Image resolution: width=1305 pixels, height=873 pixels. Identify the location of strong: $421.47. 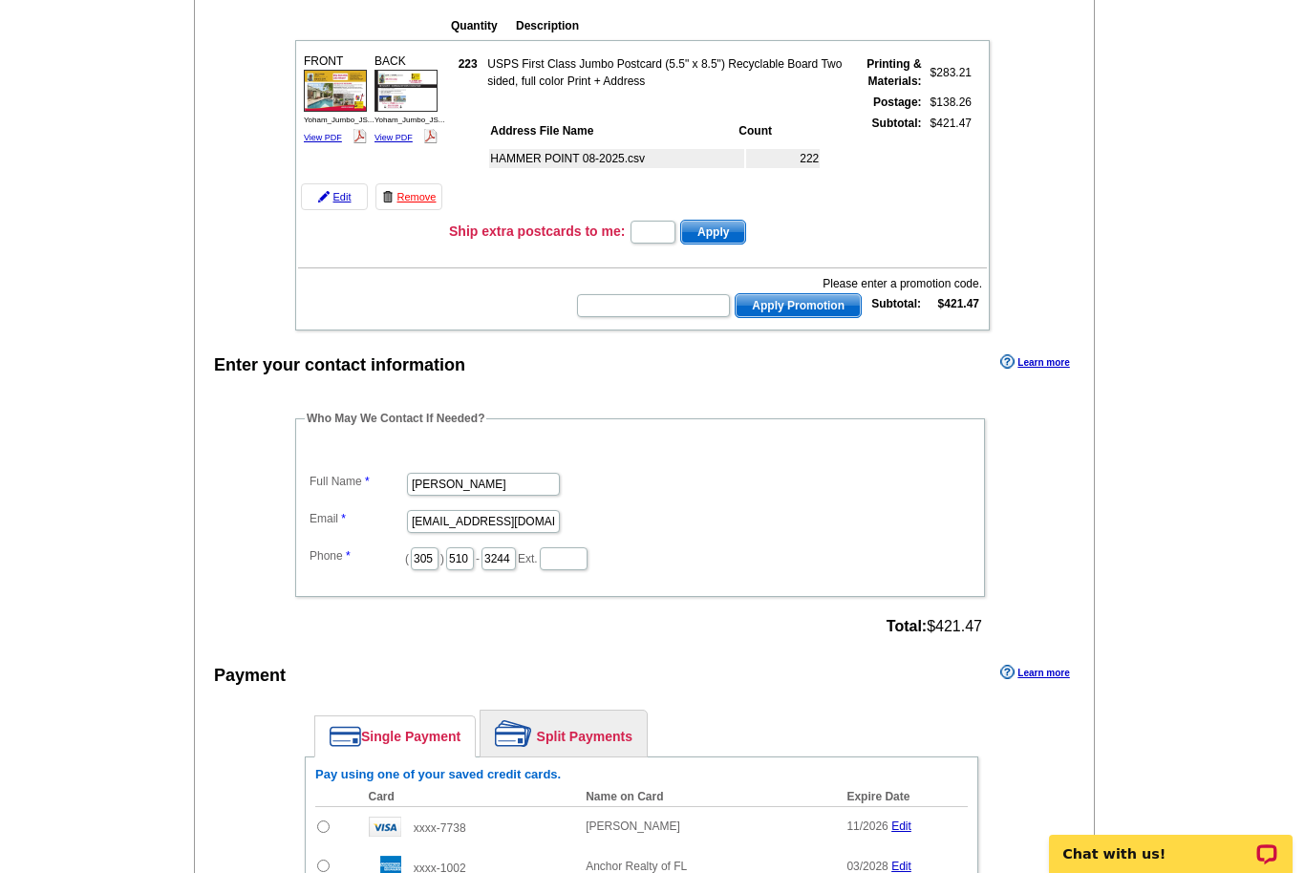
(958, 304).